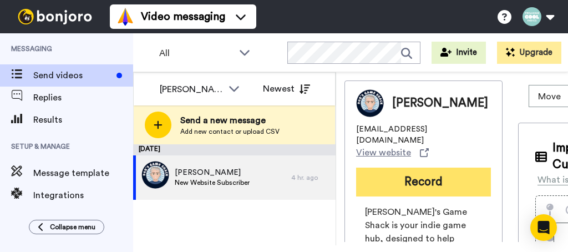  Describe the element at coordinates (125, 17) in the screenshot. I see `img: vm-color.svg` at that location.